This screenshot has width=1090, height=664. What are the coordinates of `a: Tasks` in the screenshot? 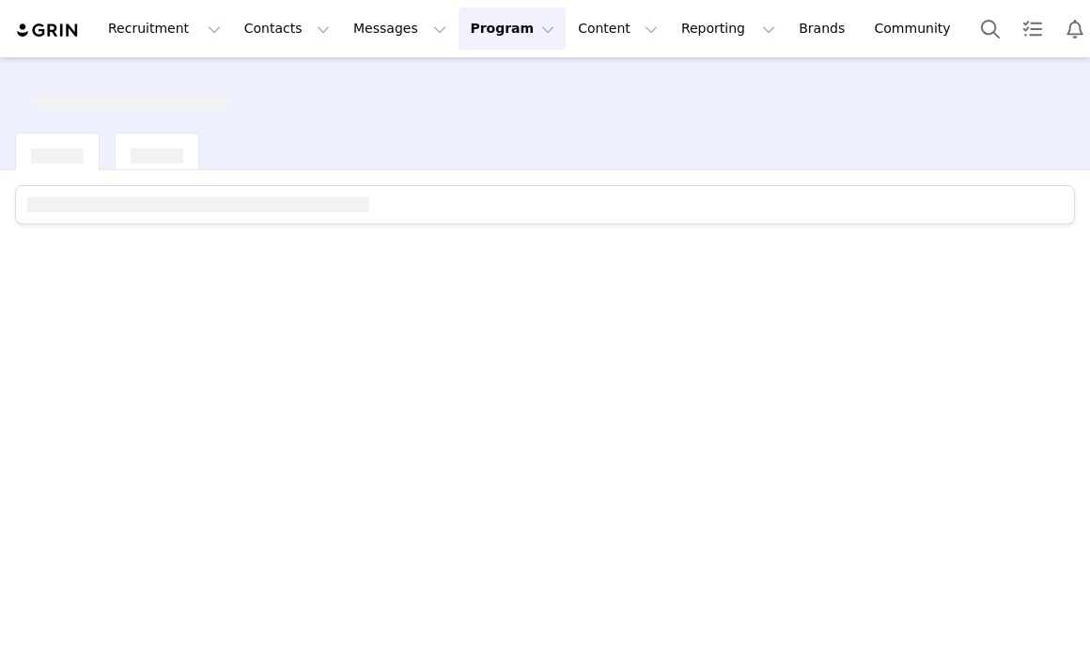 It's located at (1032, 28).